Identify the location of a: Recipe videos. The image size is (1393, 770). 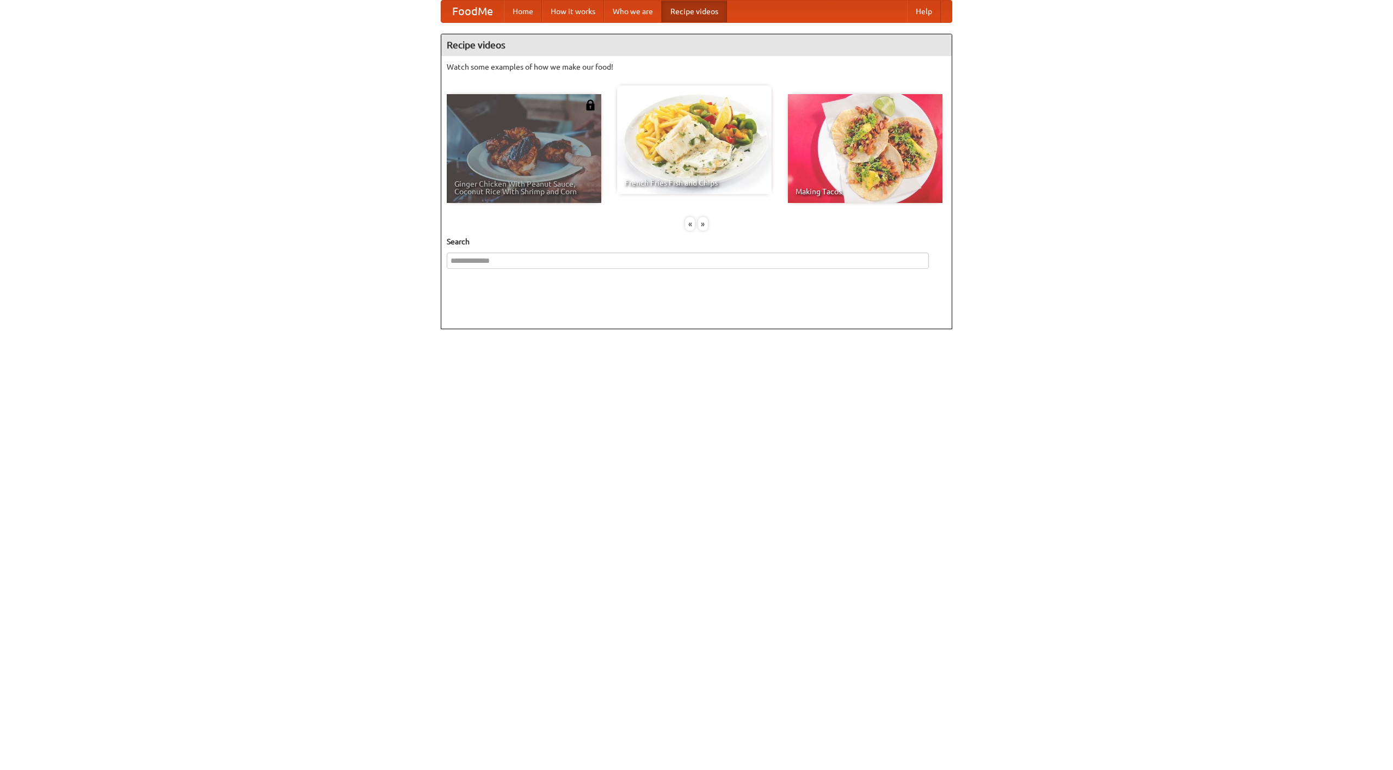
(694, 11).